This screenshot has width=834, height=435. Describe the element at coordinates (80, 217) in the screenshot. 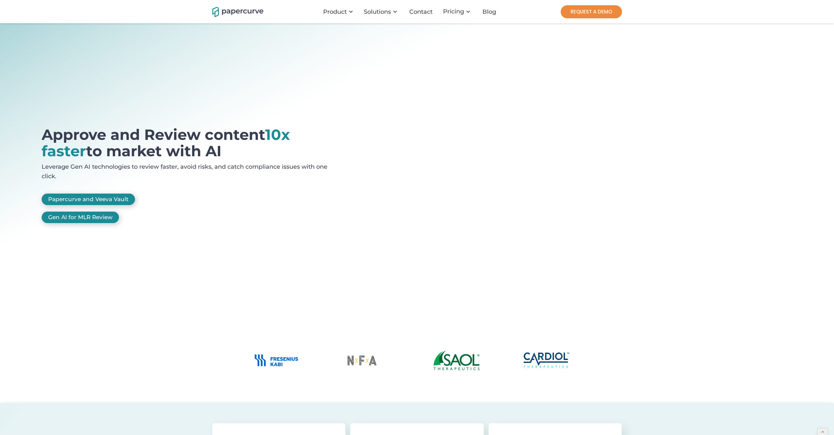

I see `a: Gen AI for MLR Review` at that location.